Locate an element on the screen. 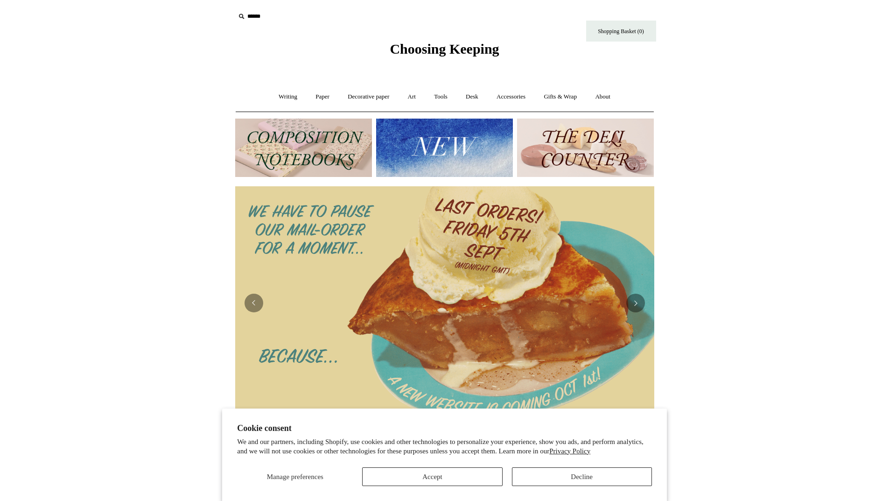 Image resolution: width=889 pixels, height=501 pixels. button: Previous is located at coordinates (254, 303).